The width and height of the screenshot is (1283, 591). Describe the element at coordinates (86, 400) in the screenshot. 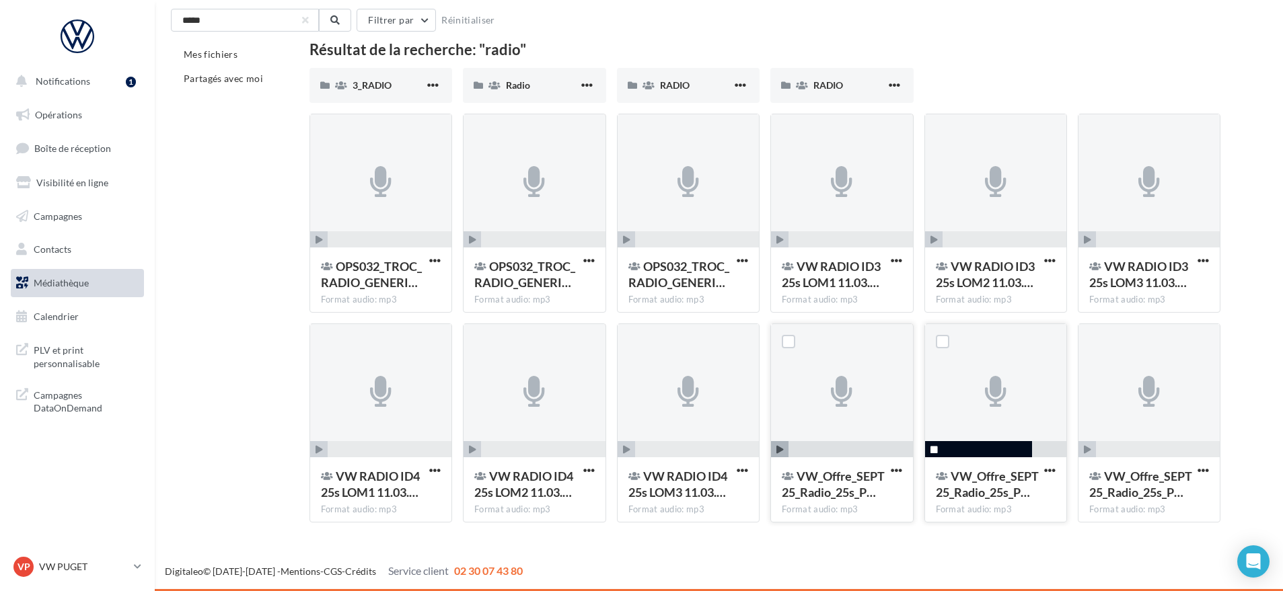

I see `span: Campagnes DataOnDemand` at that location.